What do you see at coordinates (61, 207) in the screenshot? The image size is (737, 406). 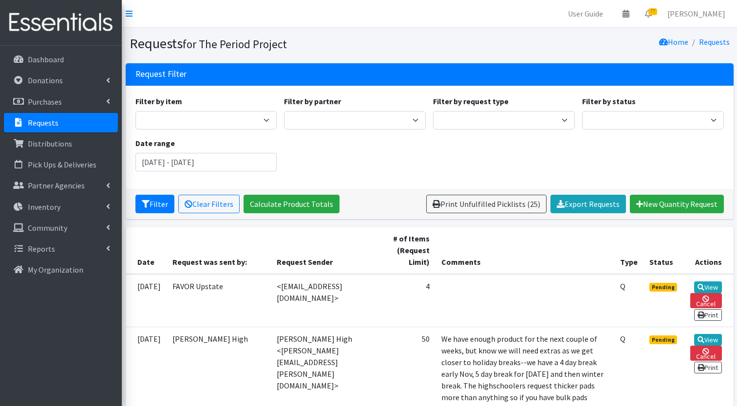 I see `a: Inventory` at bounding box center [61, 207].